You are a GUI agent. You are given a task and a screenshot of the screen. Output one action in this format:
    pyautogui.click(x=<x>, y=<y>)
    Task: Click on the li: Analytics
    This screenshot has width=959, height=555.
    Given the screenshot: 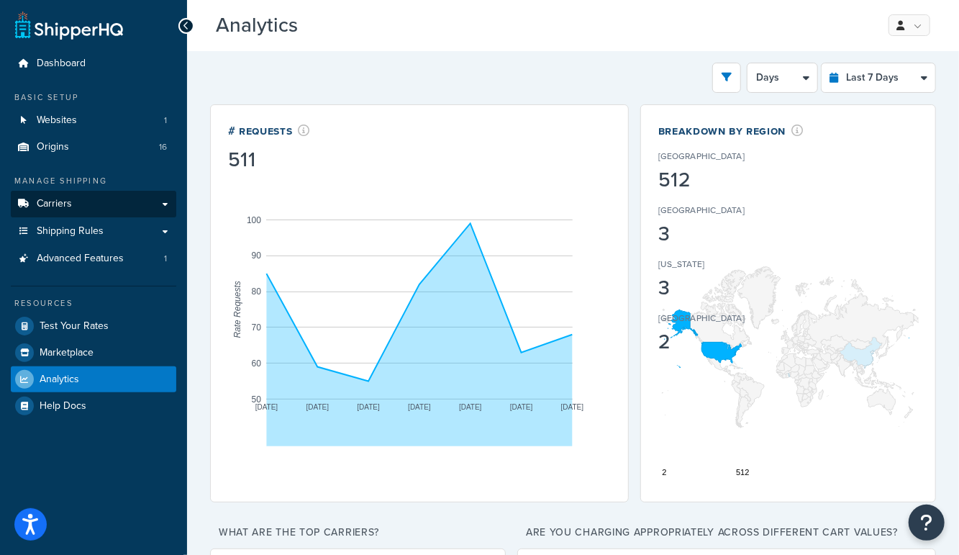 What is the action you would take?
    pyautogui.click(x=94, y=379)
    